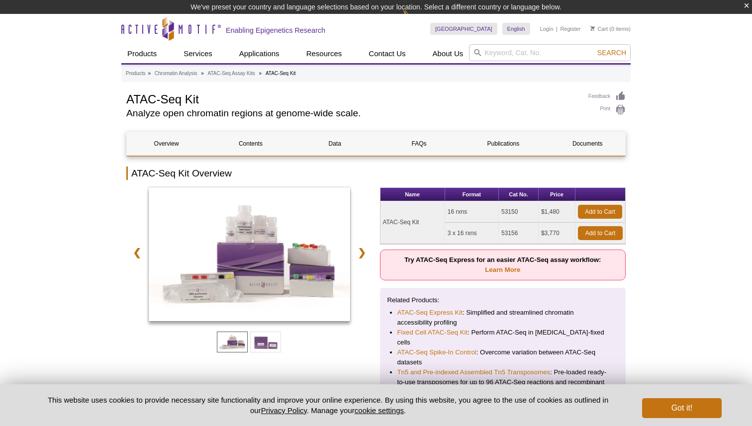 This screenshot has height=426, width=752. I want to click on td: ATAC-Seq Kit, so click(413, 223).